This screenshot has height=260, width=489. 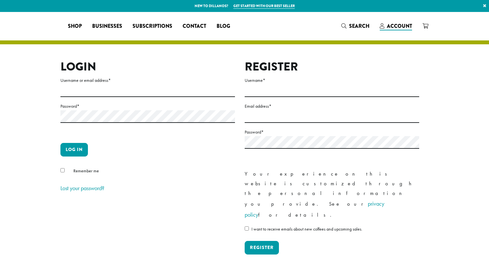 I want to click on span: I want to receive emails about new coffees and upcoming sales., so click(x=307, y=229).